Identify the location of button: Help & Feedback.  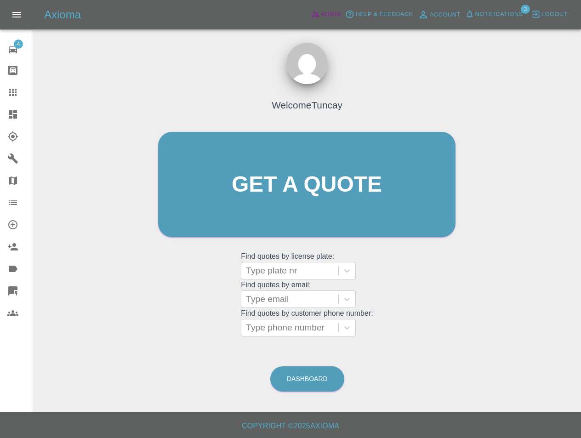
(379, 14).